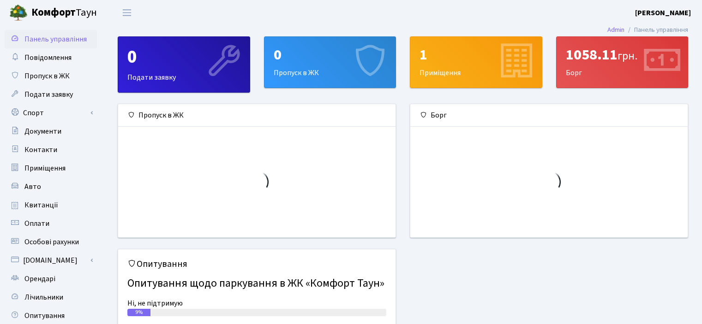 This screenshot has height=324, width=702. I want to click on div: 1, so click(476, 55).